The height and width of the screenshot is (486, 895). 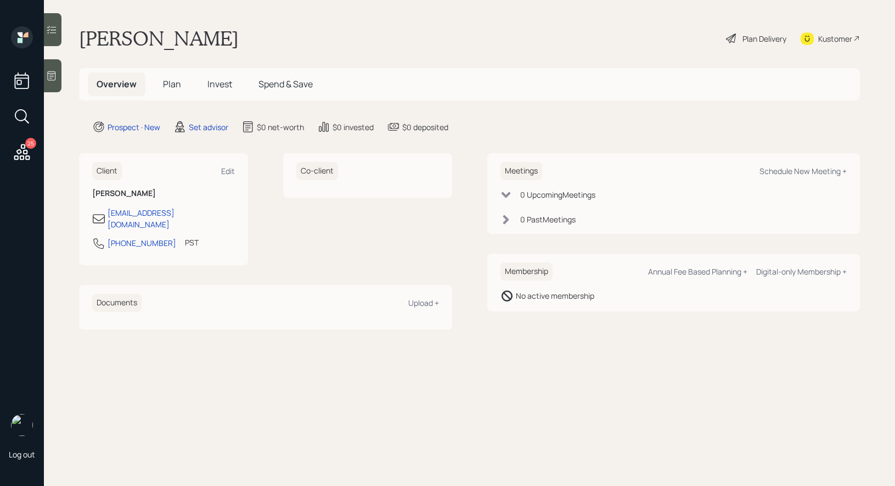 I want to click on div: No active membership, so click(x=555, y=295).